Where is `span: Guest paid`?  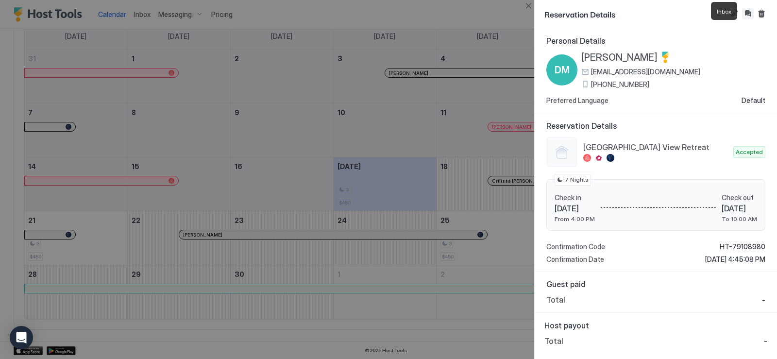 span: Guest paid is located at coordinates (656, 284).